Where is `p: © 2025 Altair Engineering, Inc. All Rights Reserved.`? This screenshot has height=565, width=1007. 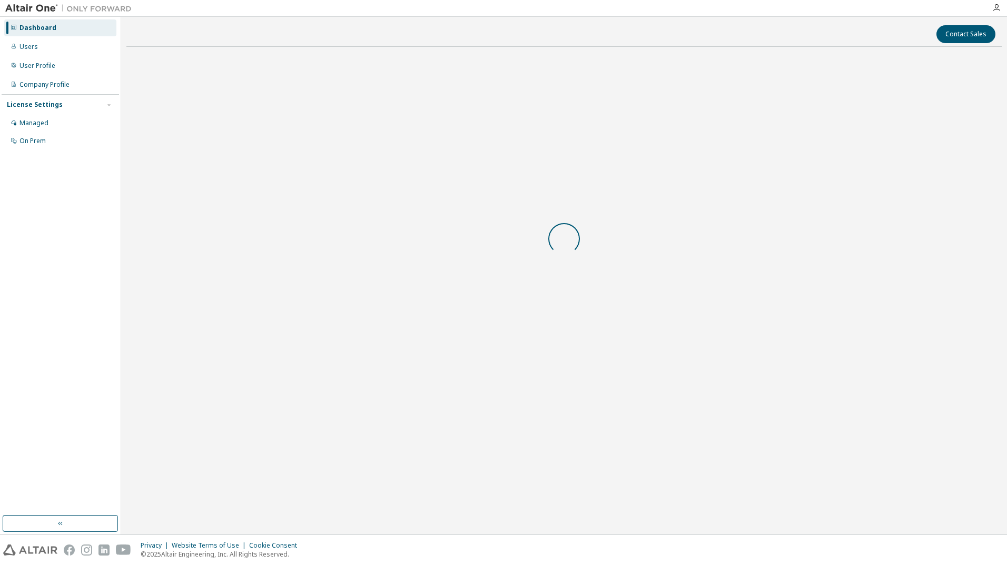
p: © 2025 Altair Engineering, Inc. All Rights Reserved. is located at coordinates (222, 554).